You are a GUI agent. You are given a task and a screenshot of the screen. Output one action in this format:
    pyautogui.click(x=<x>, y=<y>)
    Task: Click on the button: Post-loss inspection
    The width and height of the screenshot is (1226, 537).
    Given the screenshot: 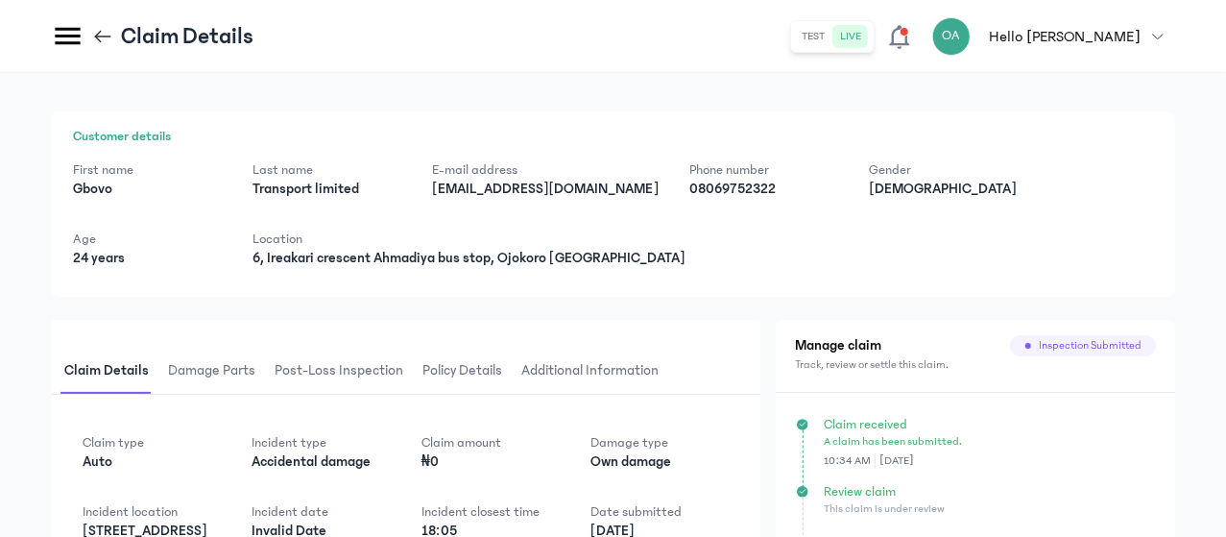 What is the action you would take?
    pyautogui.click(x=345, y=371)
    